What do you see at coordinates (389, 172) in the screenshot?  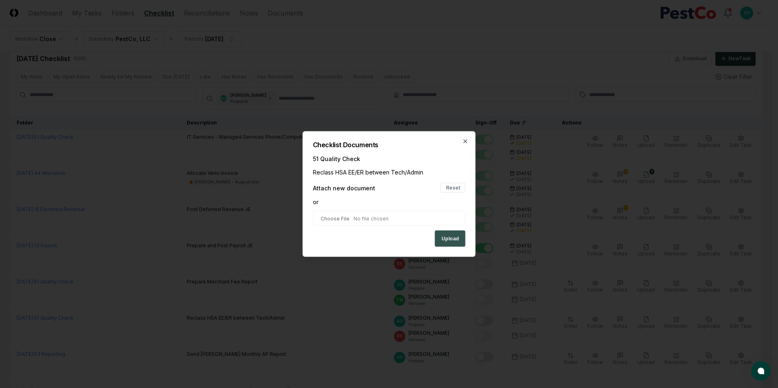 I see `div: Reclass HSA EE/ER between Tech/Admin` at bounding box center [389, 172].